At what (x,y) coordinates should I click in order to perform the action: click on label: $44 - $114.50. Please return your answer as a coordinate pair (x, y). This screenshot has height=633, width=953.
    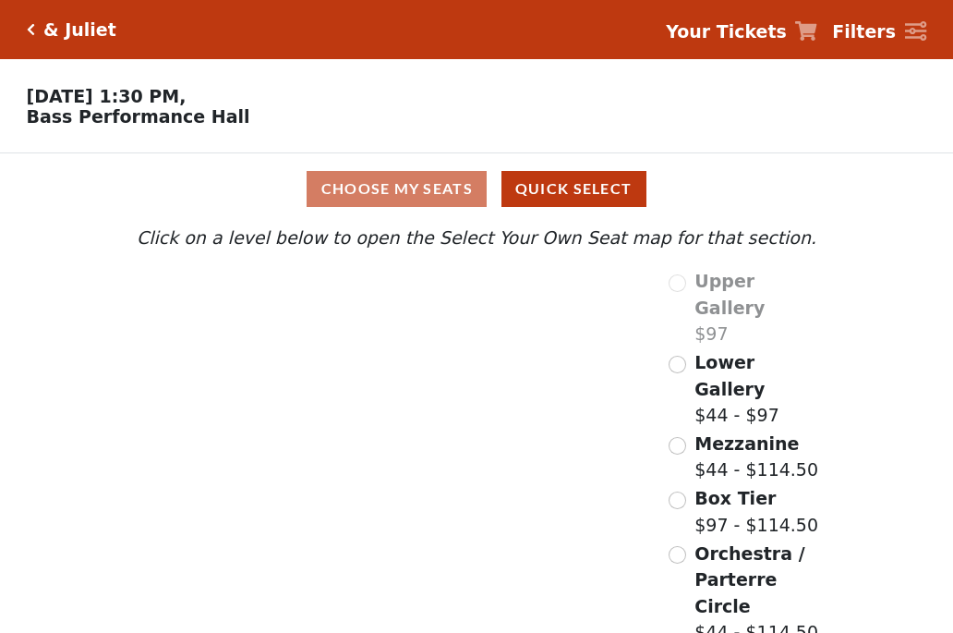
    Looking at the image, I should click on (756, 456).